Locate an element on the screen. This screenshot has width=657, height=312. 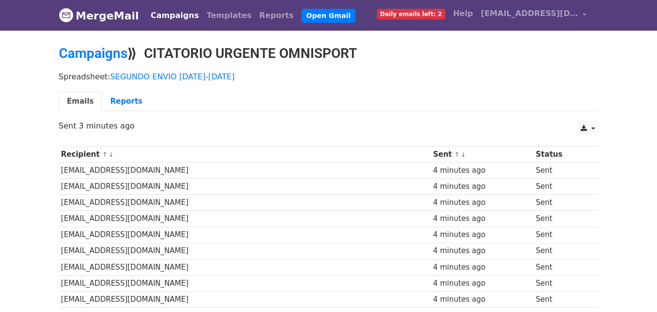
a: Help is located at coordinates (463, 14).